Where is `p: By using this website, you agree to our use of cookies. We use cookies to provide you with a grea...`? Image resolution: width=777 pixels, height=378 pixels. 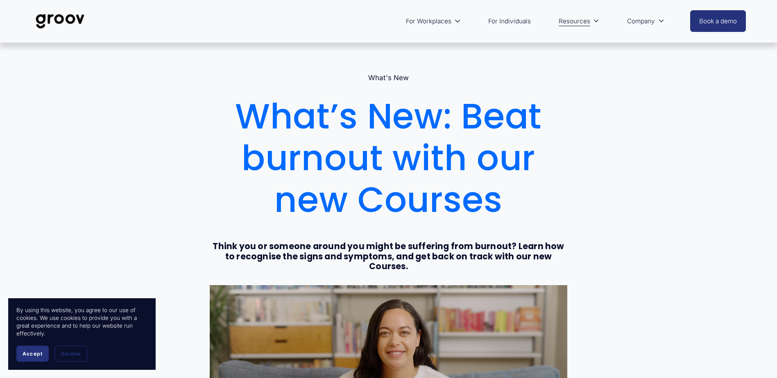
p: By using this website, you agree to our use of cookies. We use cookies to provide you with a grea... is located at coordinates (82, 322).